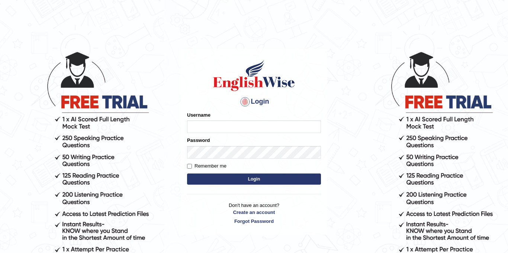  I want to click on p: Don't have an account?, so click(254, 213).